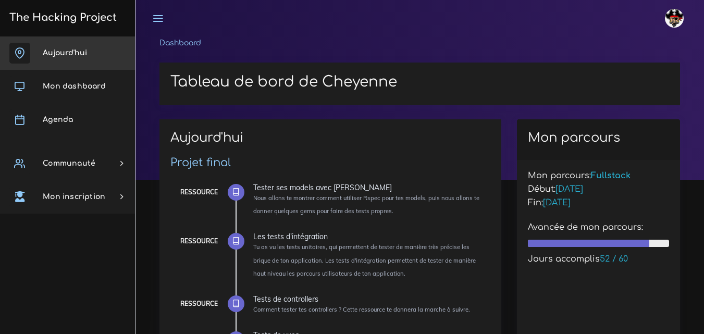 This screenshot has width=704, height=334. Describe the element at coordinates (364, 260) in the screenshot. I see `small: Tu as vu les tests unitaires, qui permettent de tester de manière très précise les brique de ton ...` at that location.